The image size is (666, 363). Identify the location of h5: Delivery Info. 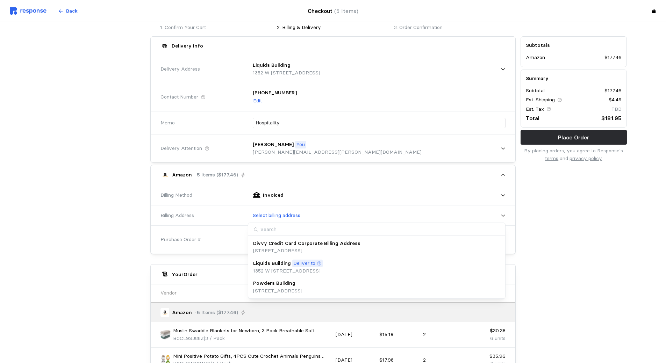
(187, 46).